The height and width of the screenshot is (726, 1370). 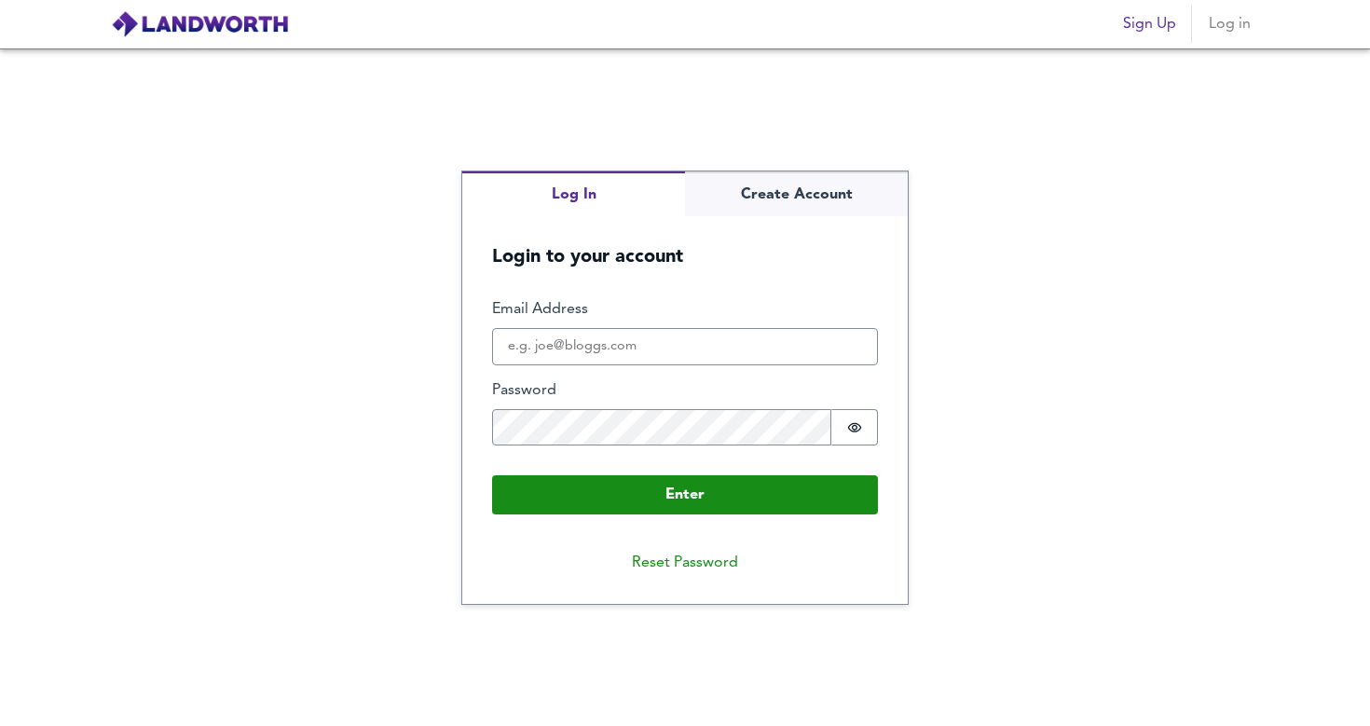 I want to click on button: Sign Up, so click(x=1149, y=24).